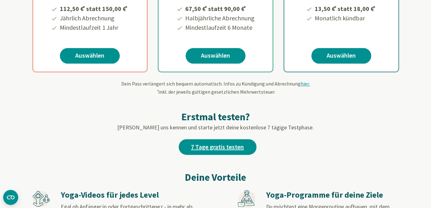 Image resolution: width=431 pixels, height=208 pixels. Describe the element at coordinates (127, 195) in the screenshot. I see `h3: Yoga-Videos für jedes Level` at that location.